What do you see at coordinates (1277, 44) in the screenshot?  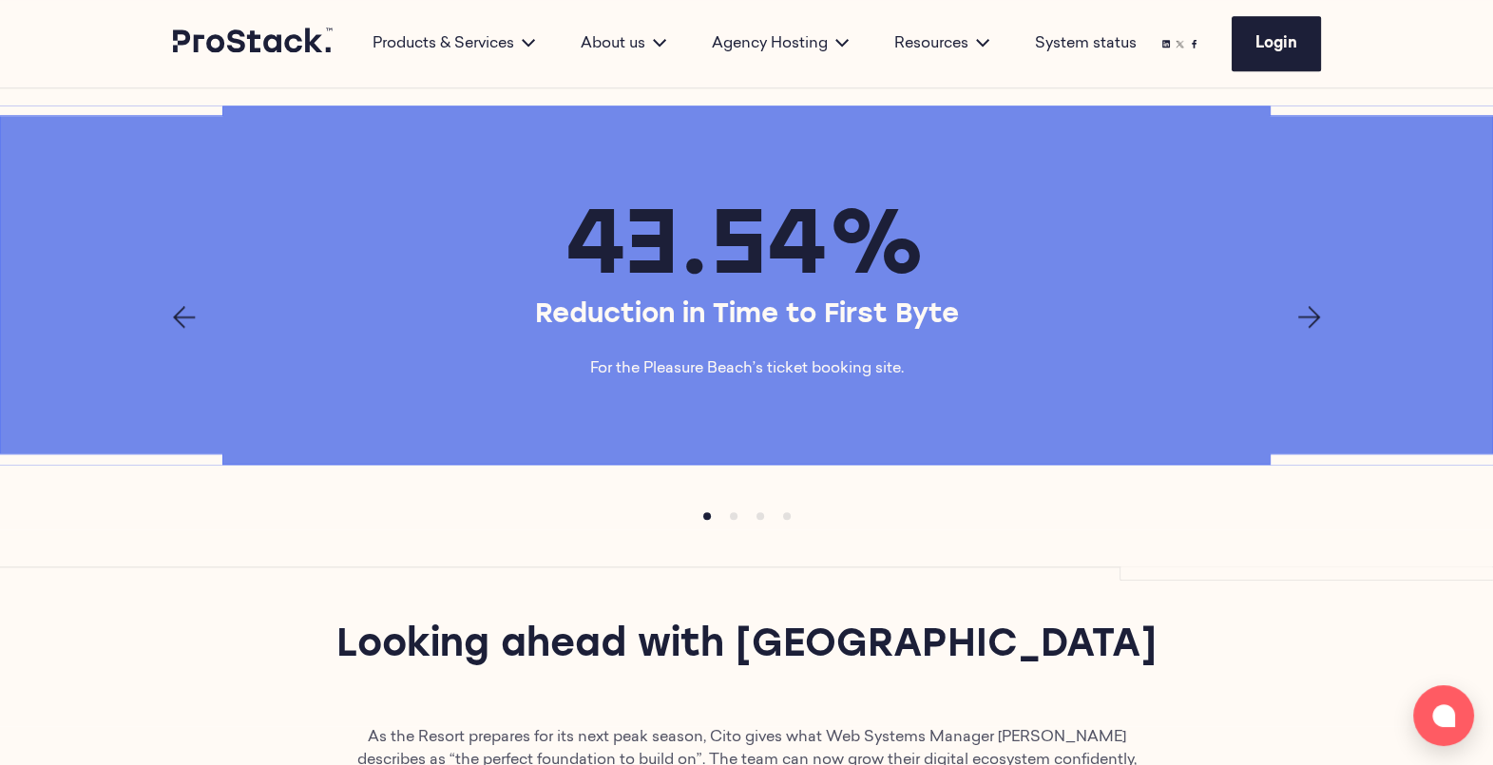 I see `span: Login` at bounding box center [1277, 44].